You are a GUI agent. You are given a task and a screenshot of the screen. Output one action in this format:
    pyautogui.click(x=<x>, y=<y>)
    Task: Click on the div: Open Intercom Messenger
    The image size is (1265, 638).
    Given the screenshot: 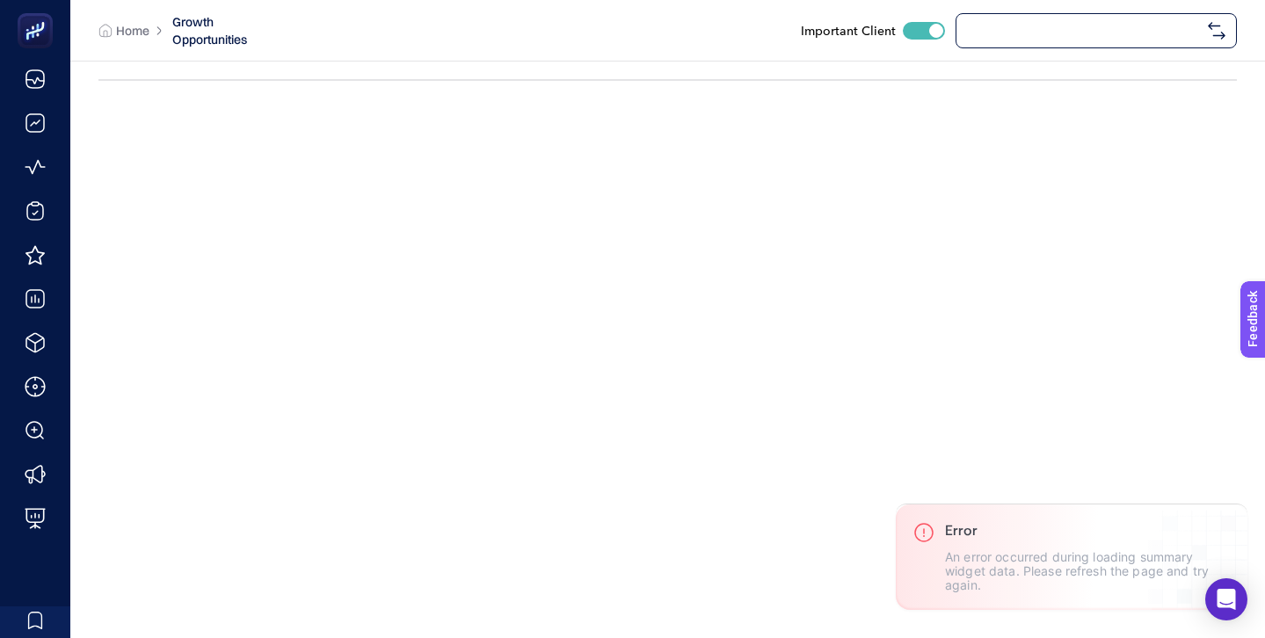 What is the action you would take?
    pyautogui.click(x=1226, y=600)
    